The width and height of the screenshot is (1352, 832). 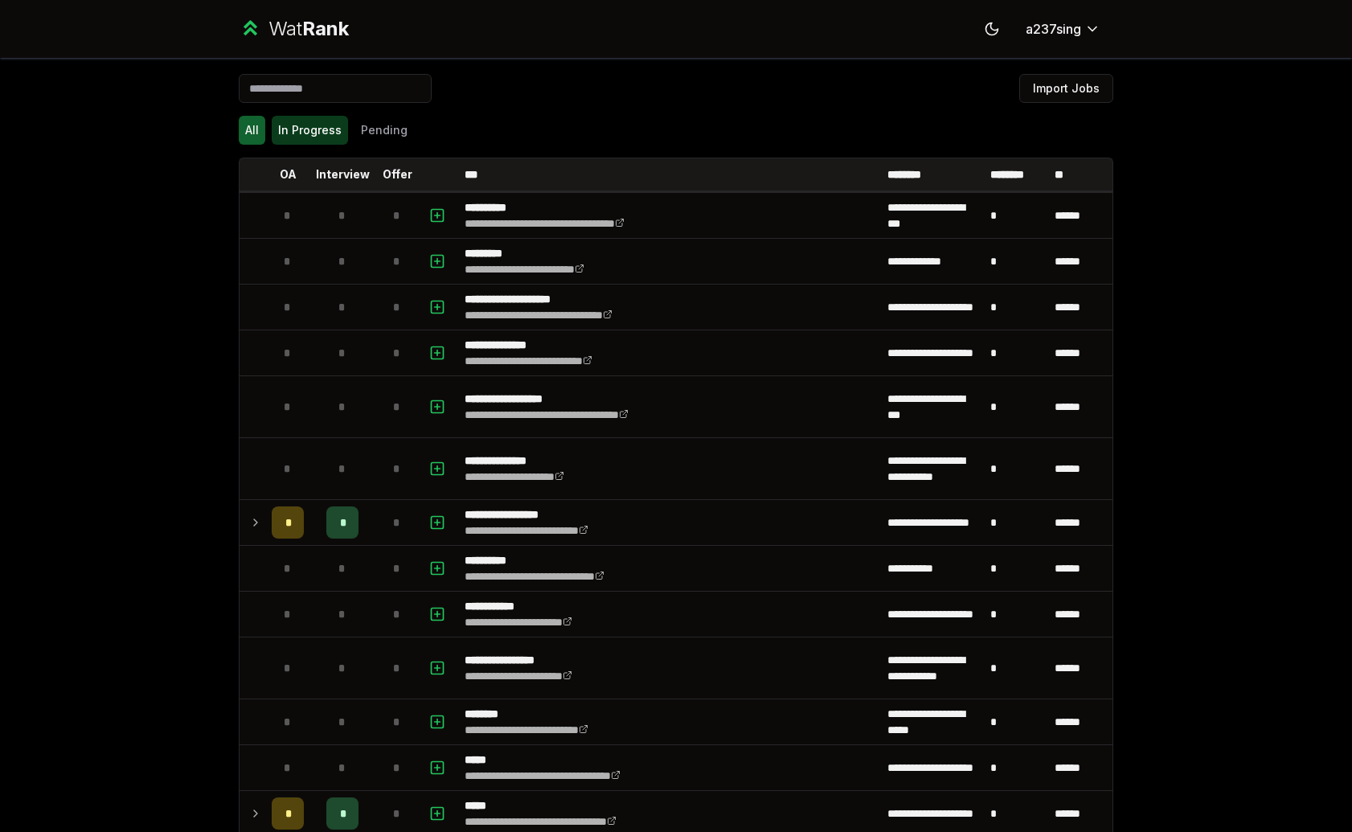 What do you see at coordinates (310, 130) in the screenshot?
I see `button: In Progress` at bounding box center [310, 130].